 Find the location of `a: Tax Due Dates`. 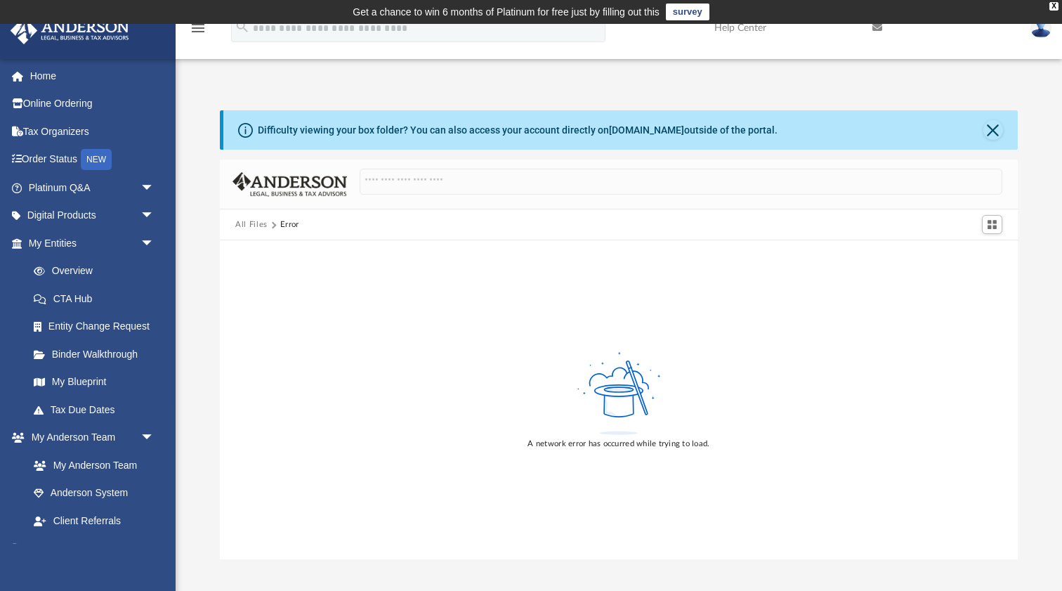

a: Tax Due Dates is located at coordinates (98, 409).